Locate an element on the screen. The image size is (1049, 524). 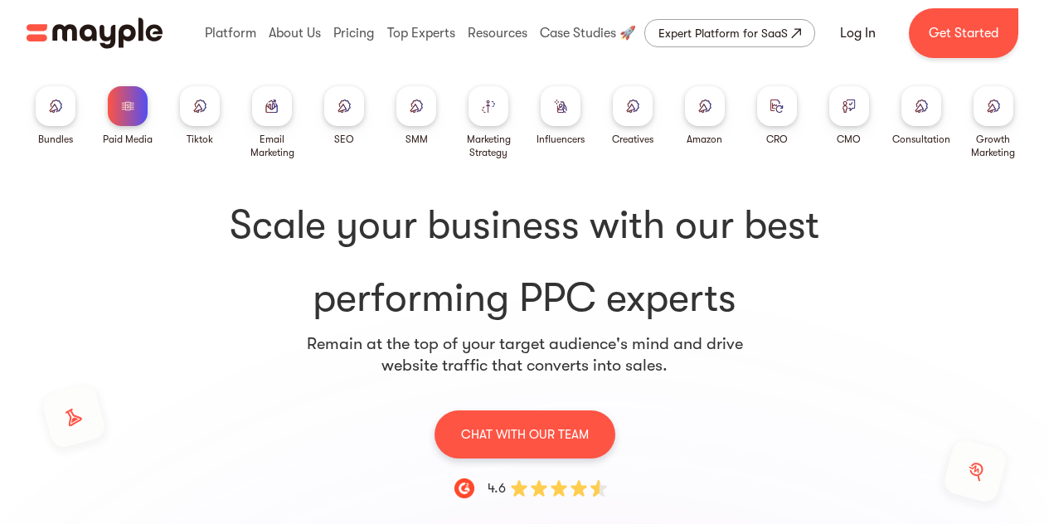
div: Tiktok is located at coordinates (200, 139).